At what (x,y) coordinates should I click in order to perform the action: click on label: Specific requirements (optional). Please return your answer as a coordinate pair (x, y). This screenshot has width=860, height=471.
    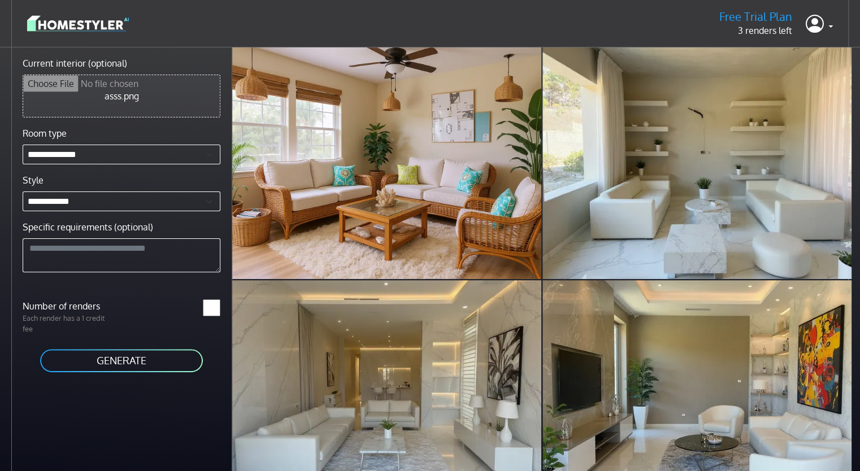
    Looking at the image, I should click on (88, 227).